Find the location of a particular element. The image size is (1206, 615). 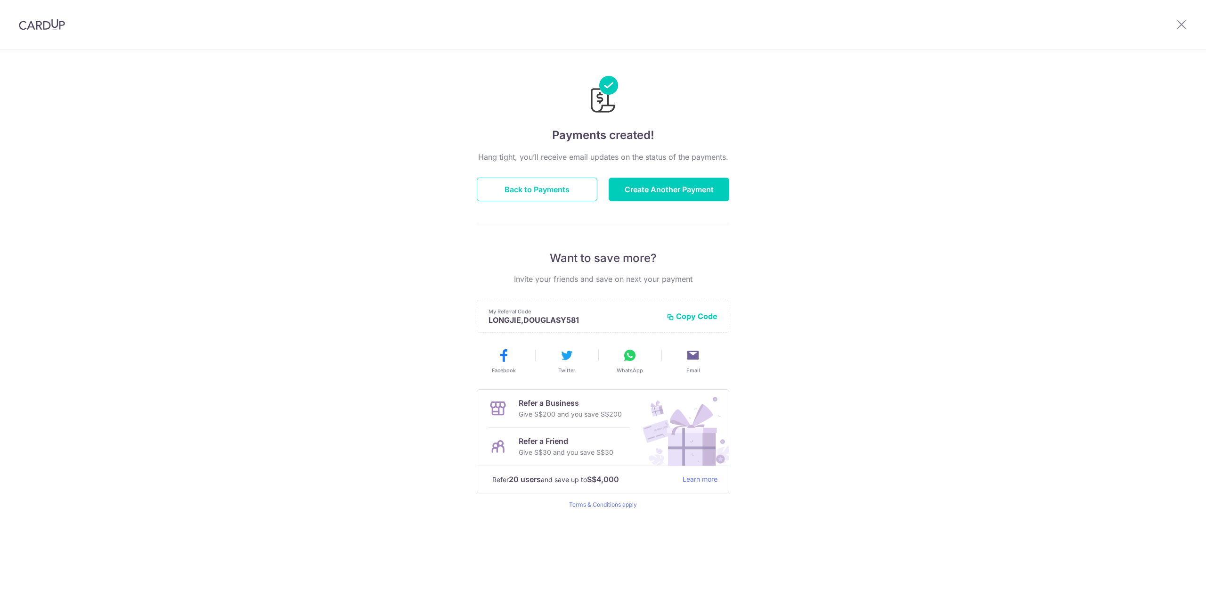

p: Hang tight, you’ll receive email updates on the status of the payments. is located at coordinates (603, 157).